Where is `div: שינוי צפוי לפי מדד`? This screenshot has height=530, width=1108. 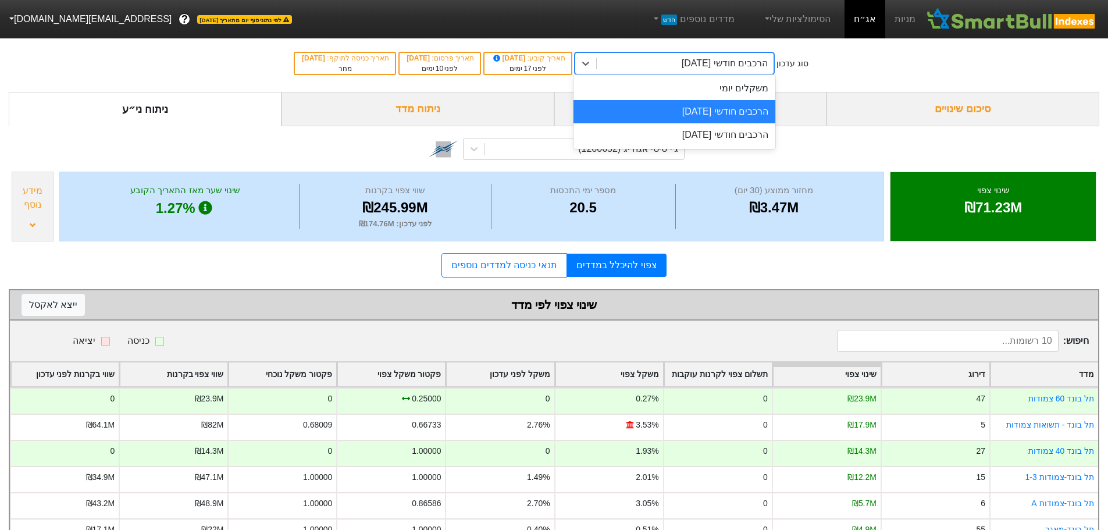 div: שינוי צפוי לפי מדד is located at coordinates (554, 305).